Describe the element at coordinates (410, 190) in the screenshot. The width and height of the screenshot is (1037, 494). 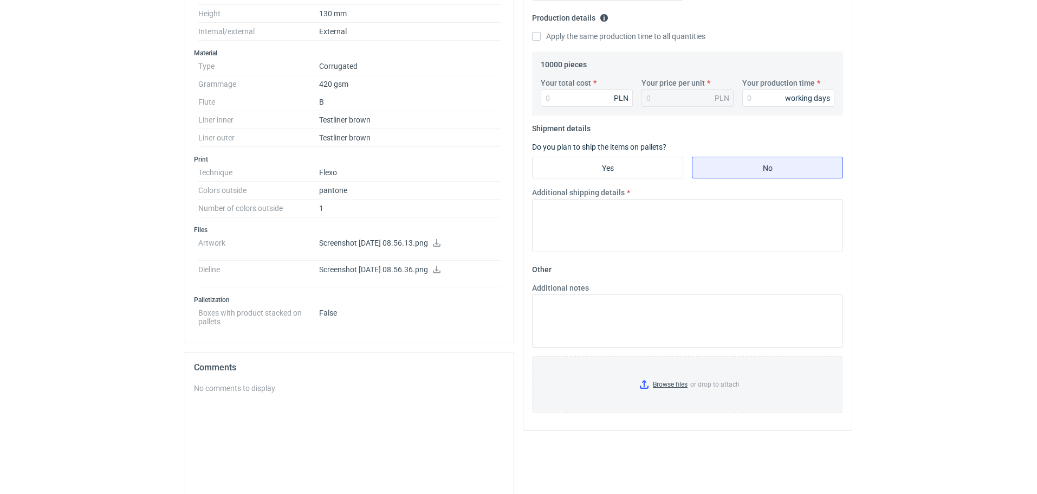
I see `dd: pantone` at that location.